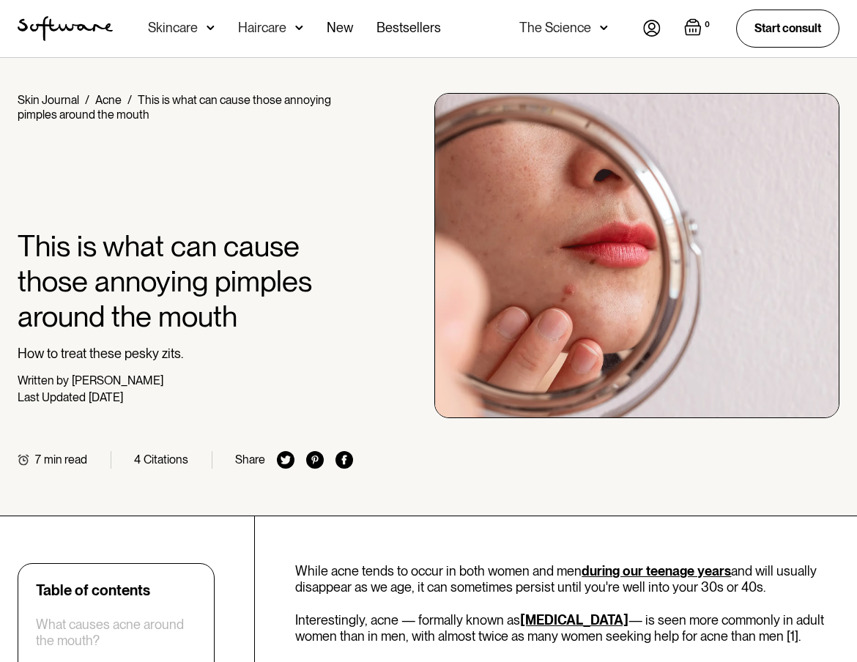  Describe the element at coordinates (48, 100) in the screenshot. I see `a: Skin Journal` at that location.